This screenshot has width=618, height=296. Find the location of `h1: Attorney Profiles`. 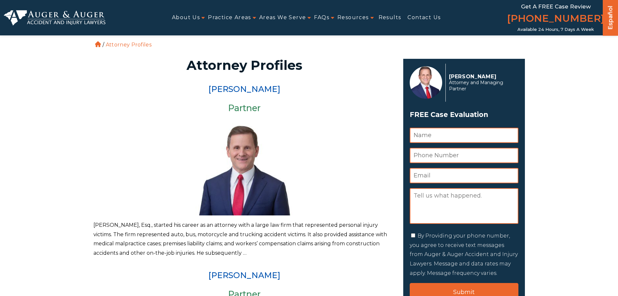

h1: Attorney Profiles is located at coordinates (244, 65).